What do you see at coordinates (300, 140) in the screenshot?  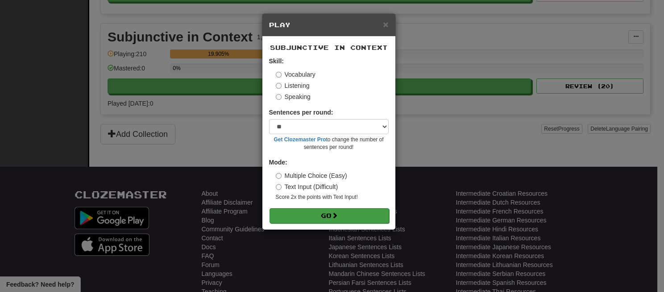 I see `a: Get Clozemaster Pro` at bounding box center [300, 140].